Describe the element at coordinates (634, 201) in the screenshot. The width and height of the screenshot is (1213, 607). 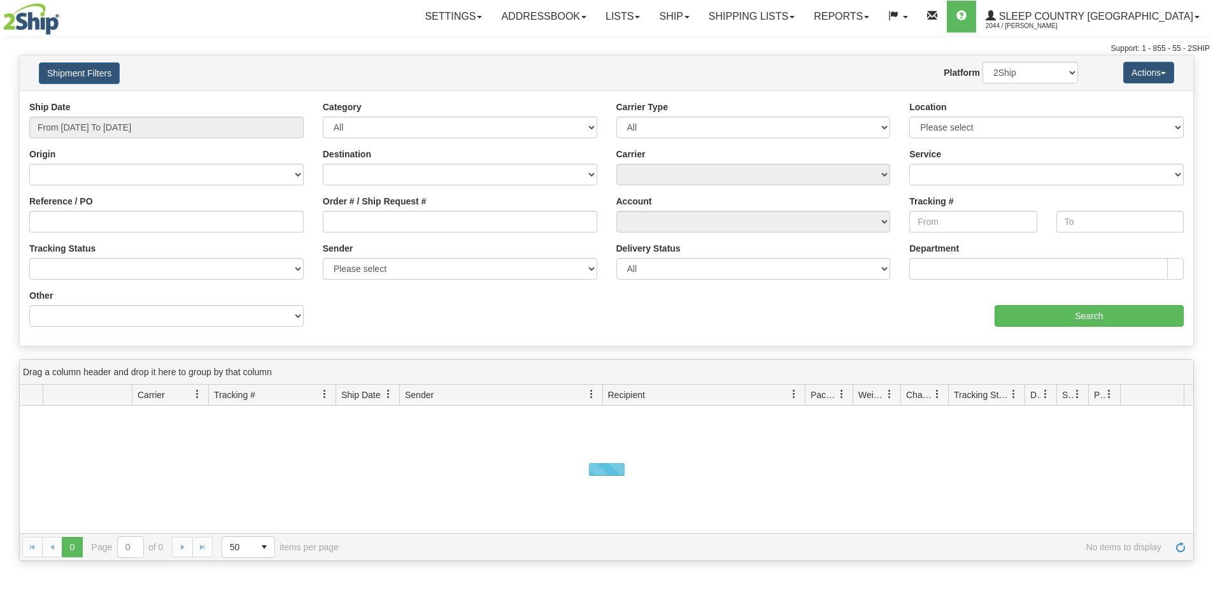
I see `label: Account` at that location.